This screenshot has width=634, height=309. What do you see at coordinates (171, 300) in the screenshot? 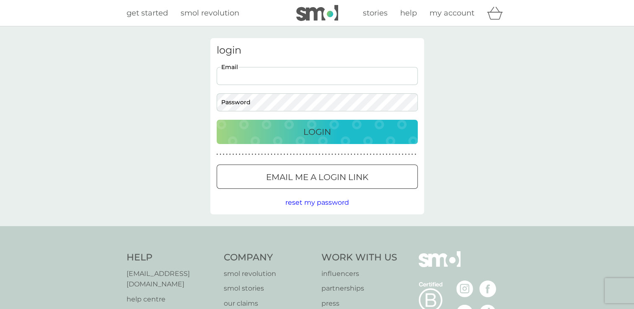
I see `p: help centre` at bounding box center [171, 300].